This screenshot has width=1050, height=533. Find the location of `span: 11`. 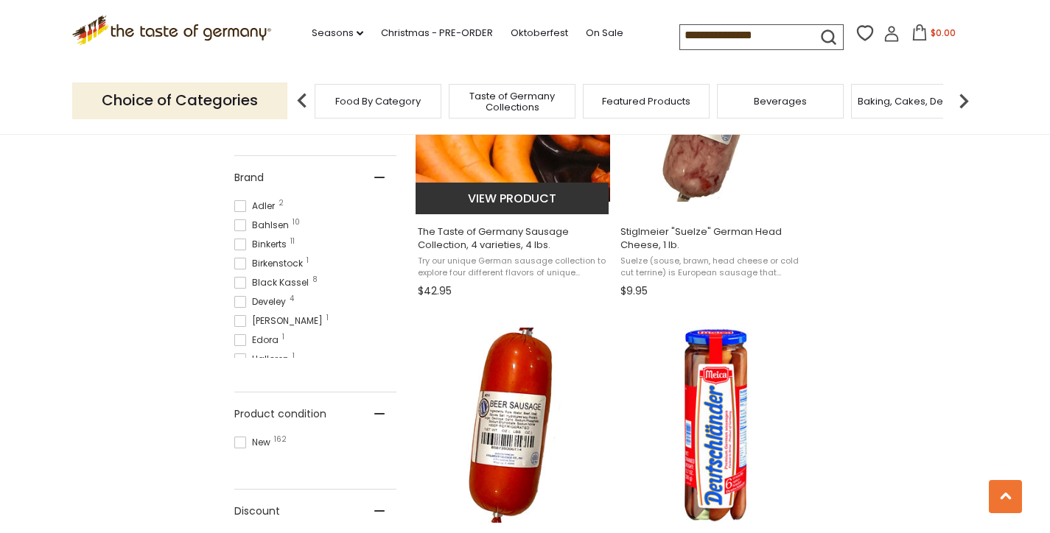

span: 11 is located at coordinates (292, 242).